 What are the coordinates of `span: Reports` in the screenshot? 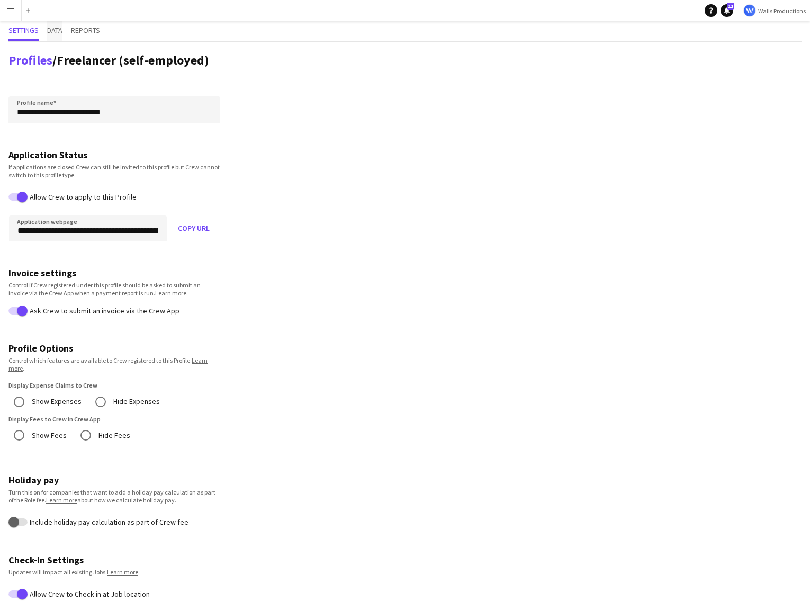 It's located at (85, 30).